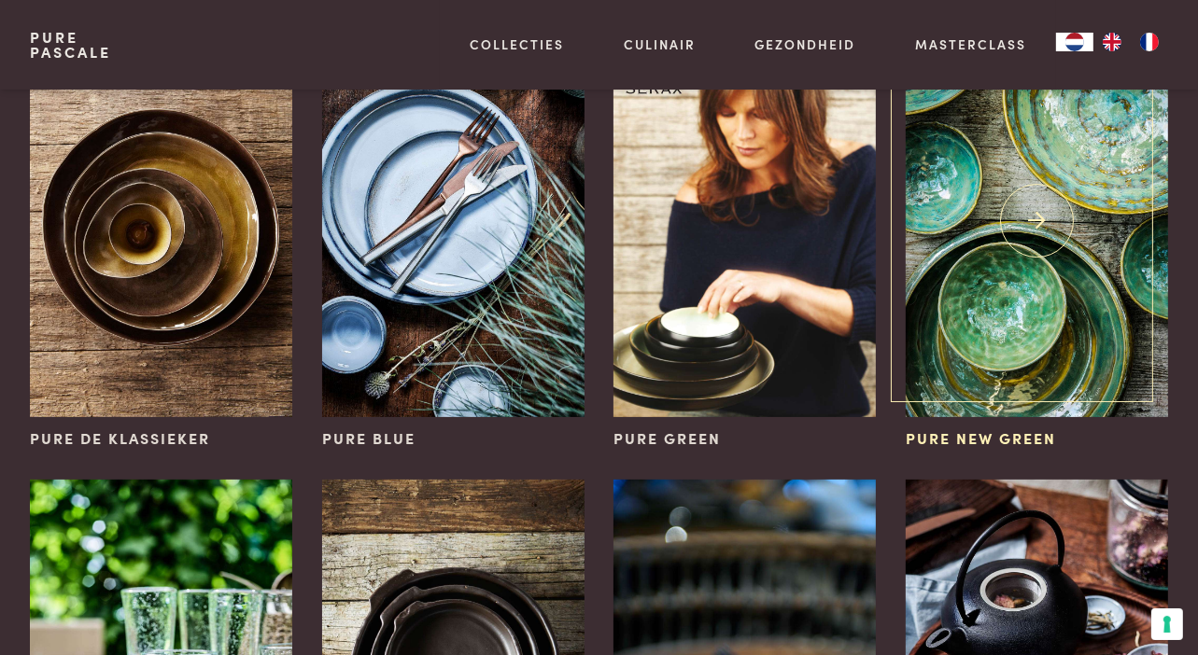 The width and height of the screenshot is (1198, 655). Describe the element at coordinates (1036, 220) in the screenshot. I see `img: Pure New Green` at that location.